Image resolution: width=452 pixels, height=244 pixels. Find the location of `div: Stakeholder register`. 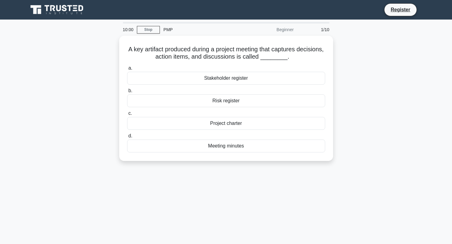

div: Stakeholder register is located at coordinates (226, 78).